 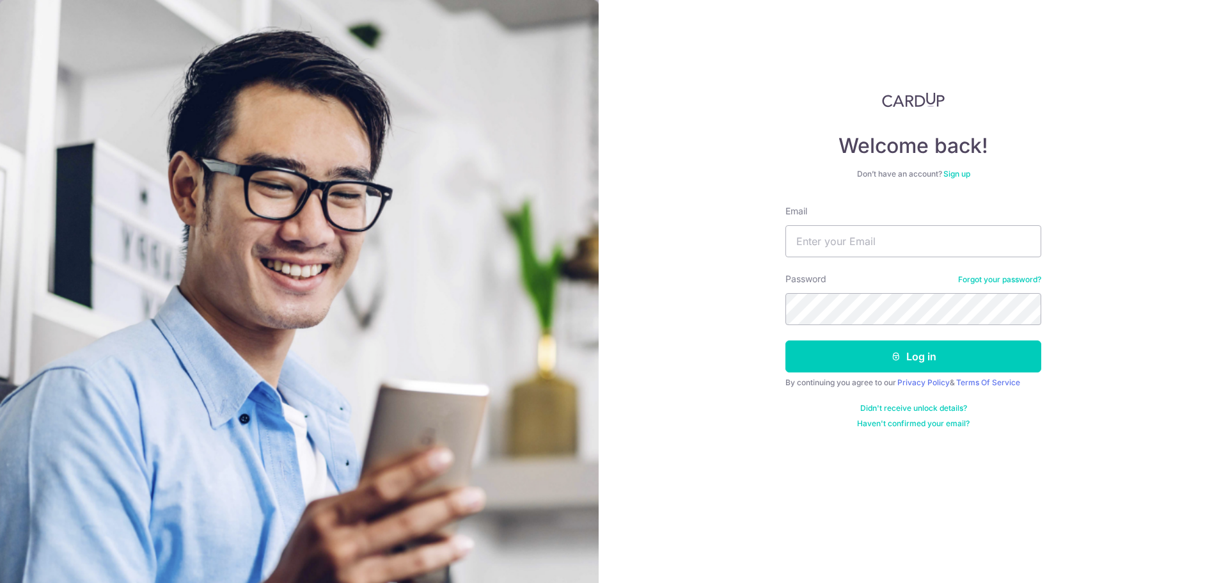 I want to click on h4: Welcome back!, so click(x=914, y=146).